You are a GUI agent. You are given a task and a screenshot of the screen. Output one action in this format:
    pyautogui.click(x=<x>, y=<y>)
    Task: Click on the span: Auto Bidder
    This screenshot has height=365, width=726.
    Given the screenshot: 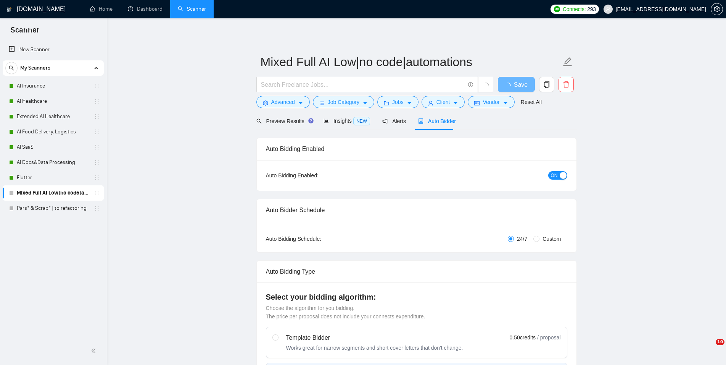 What is the action you would take?
    pyautogui.click(x=437, y=121)
    